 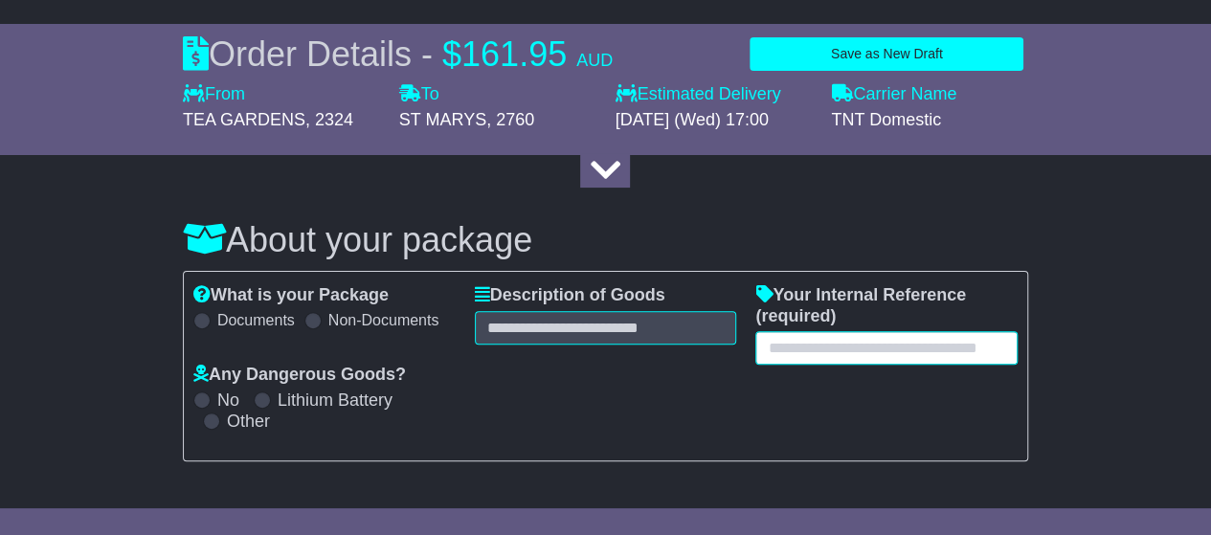 I want to click on label: Your Internal Reference (required), so click(x=886, y=305).